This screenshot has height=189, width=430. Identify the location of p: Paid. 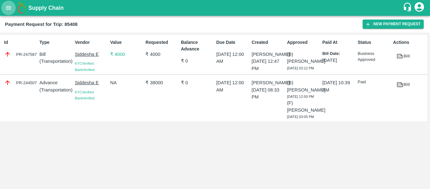
(374, 82).